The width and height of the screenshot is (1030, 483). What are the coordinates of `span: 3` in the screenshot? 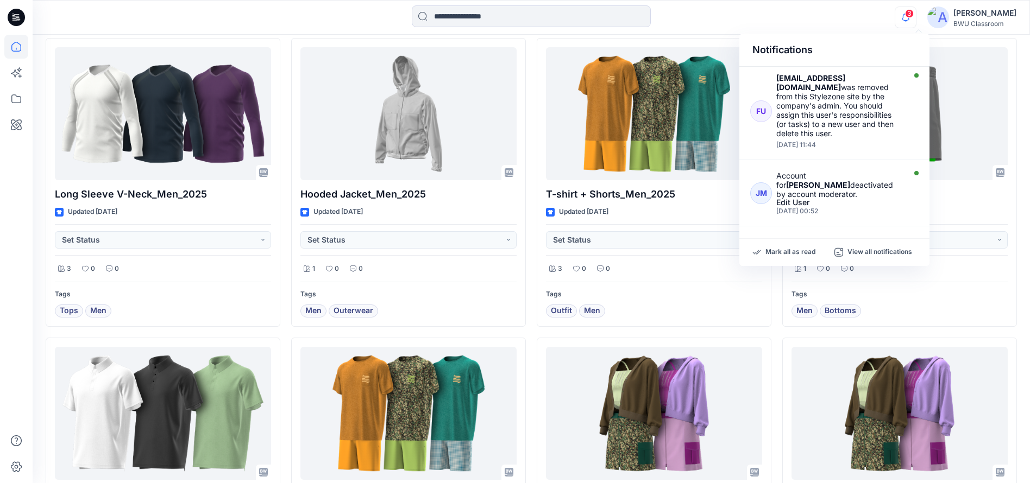 It's located at (909, 14).